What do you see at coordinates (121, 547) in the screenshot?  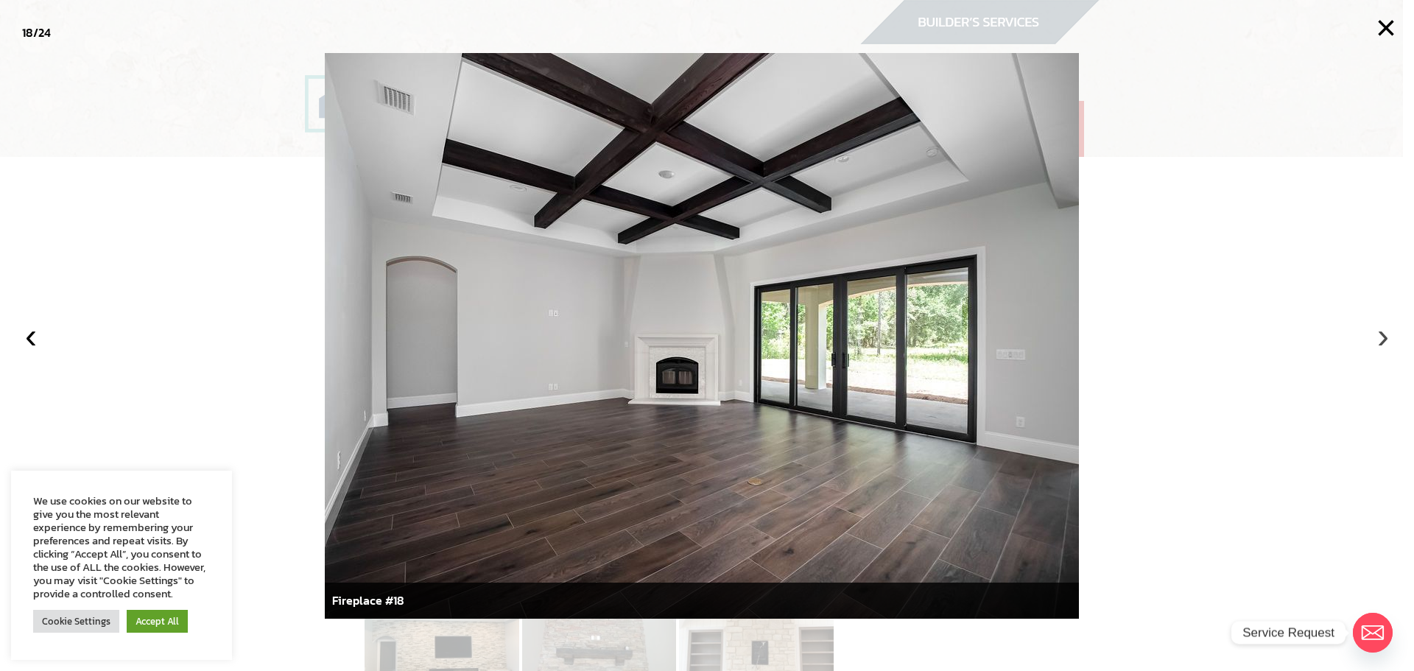 I see `div: We use cookies on our website to give you the most relevant experience by remembering your prefer...` at bounding box center [121, 547].